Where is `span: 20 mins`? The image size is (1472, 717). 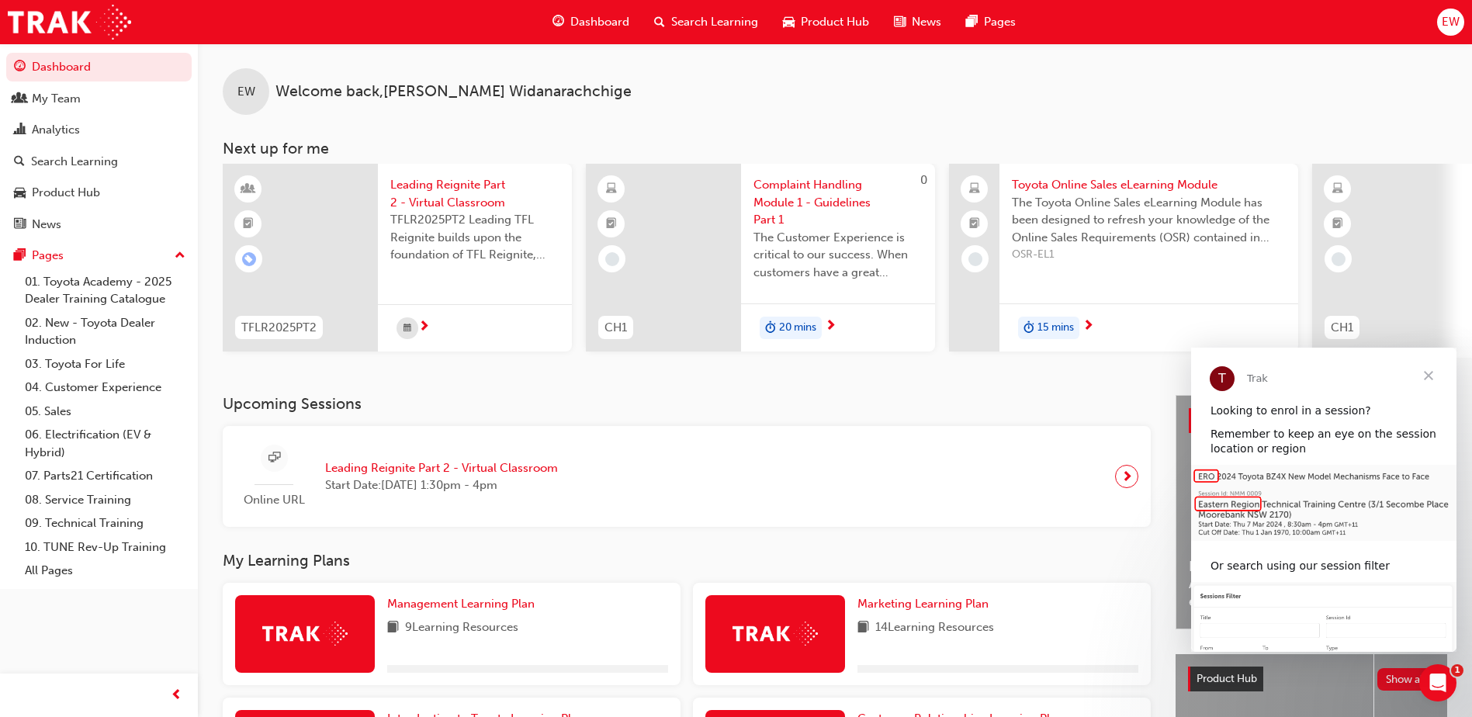
span: 20 mins is located at coordinates (798, 327).